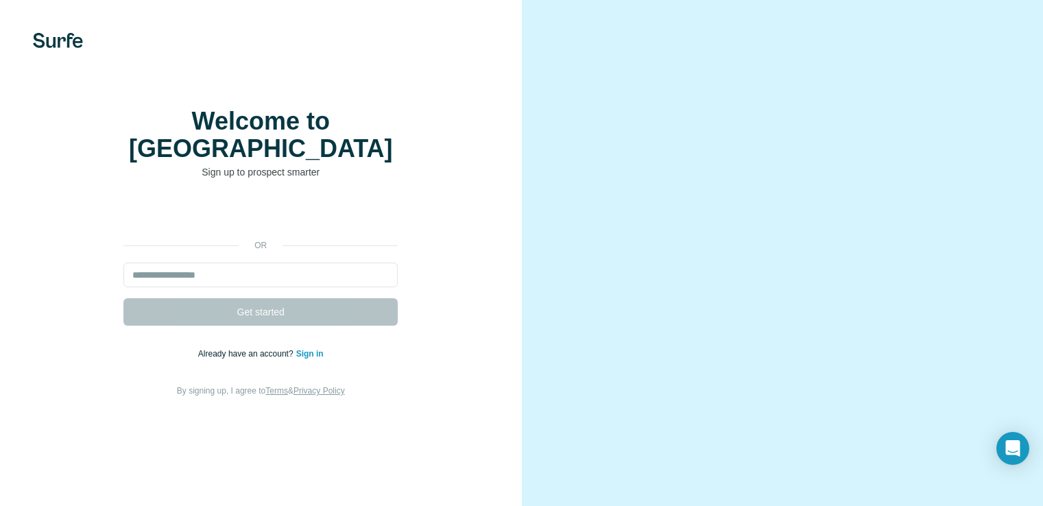 The image size is (1043, 506). I want to click on a: Terms, so click(276, 391).